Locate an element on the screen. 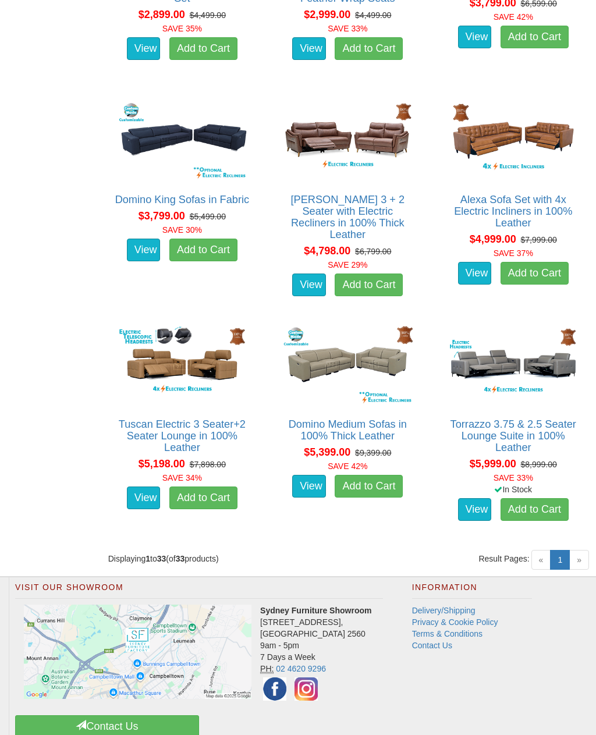 This screenshot has height=735, width=596. a: Click to activate map is located at coordinates (137, 652).